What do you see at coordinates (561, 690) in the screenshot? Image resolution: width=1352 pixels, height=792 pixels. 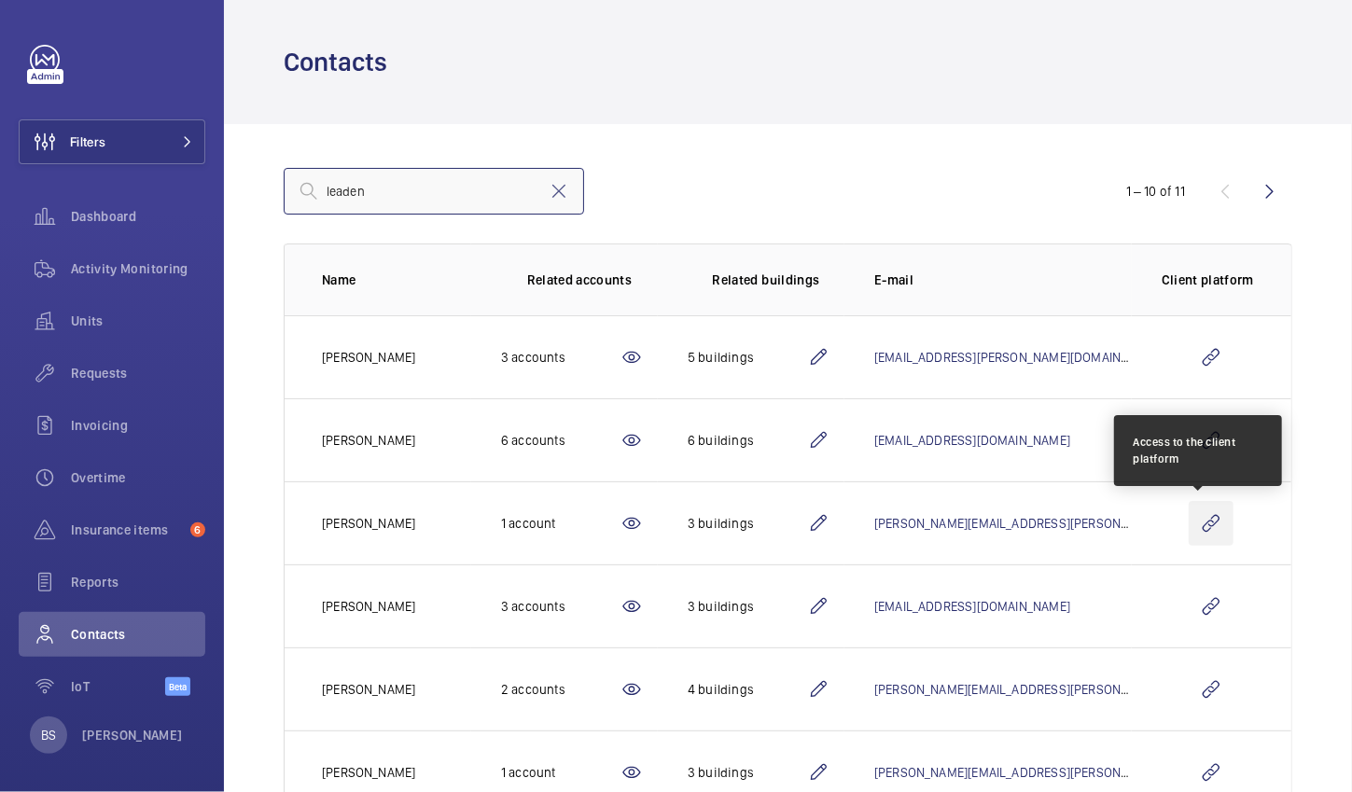 I see `div: 2 accounts` at bounding box center [561, 690].